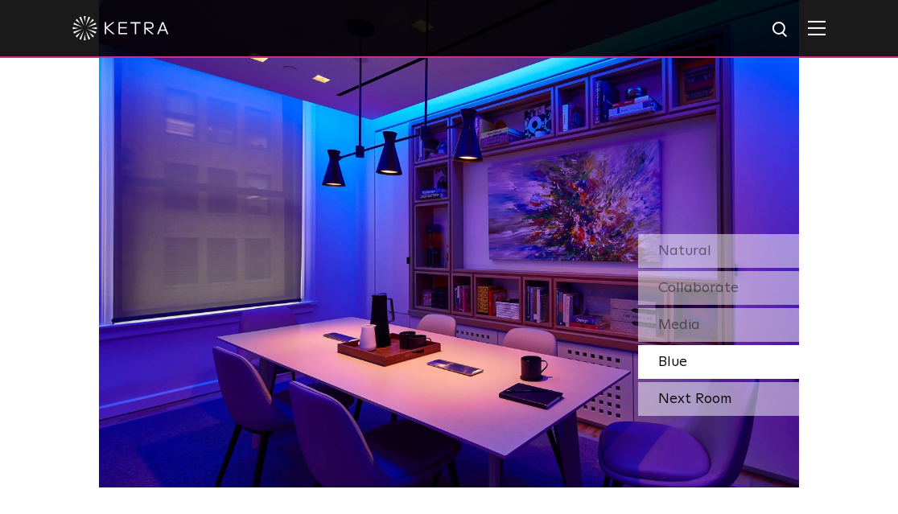 Image resolution: width=898 pixels, height=514 pixels. I want to click on span: Natural, so click(685, 251).